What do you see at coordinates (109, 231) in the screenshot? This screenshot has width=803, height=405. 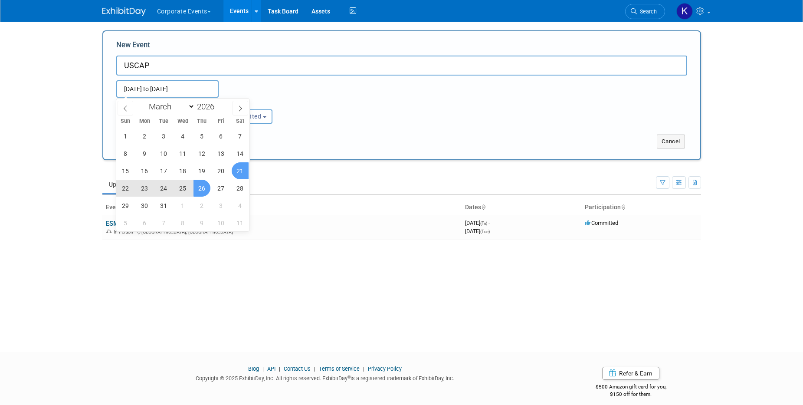 I see `img: In-Person Event` at bounding box center [109, 231].